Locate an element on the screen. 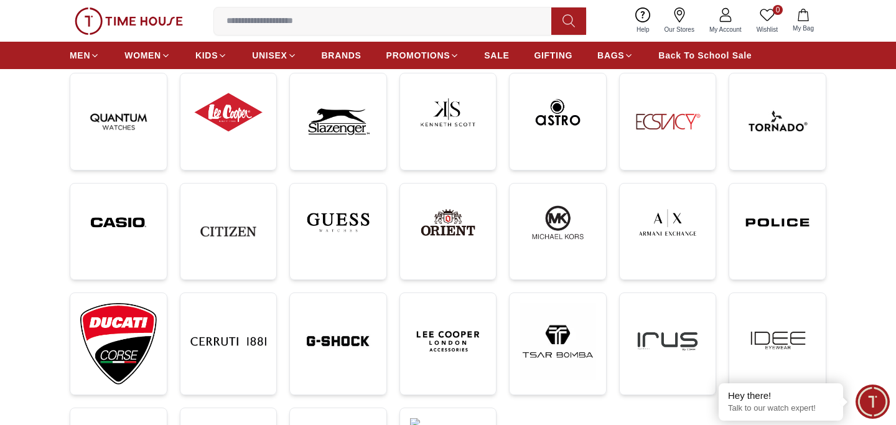 This screenshot has height=425, width=896. span: SALE is located at coordinates (496, 55).